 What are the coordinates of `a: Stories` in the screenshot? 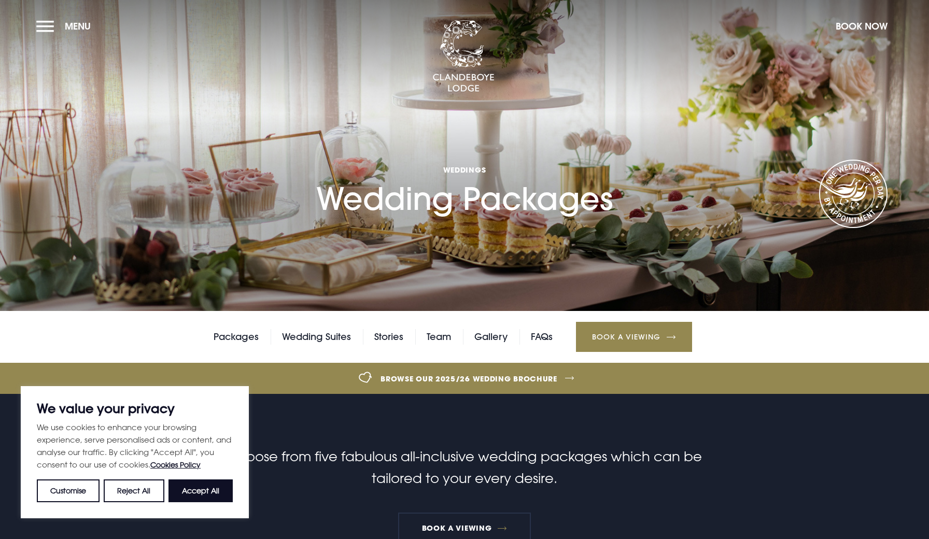 It's located at (389, 337).